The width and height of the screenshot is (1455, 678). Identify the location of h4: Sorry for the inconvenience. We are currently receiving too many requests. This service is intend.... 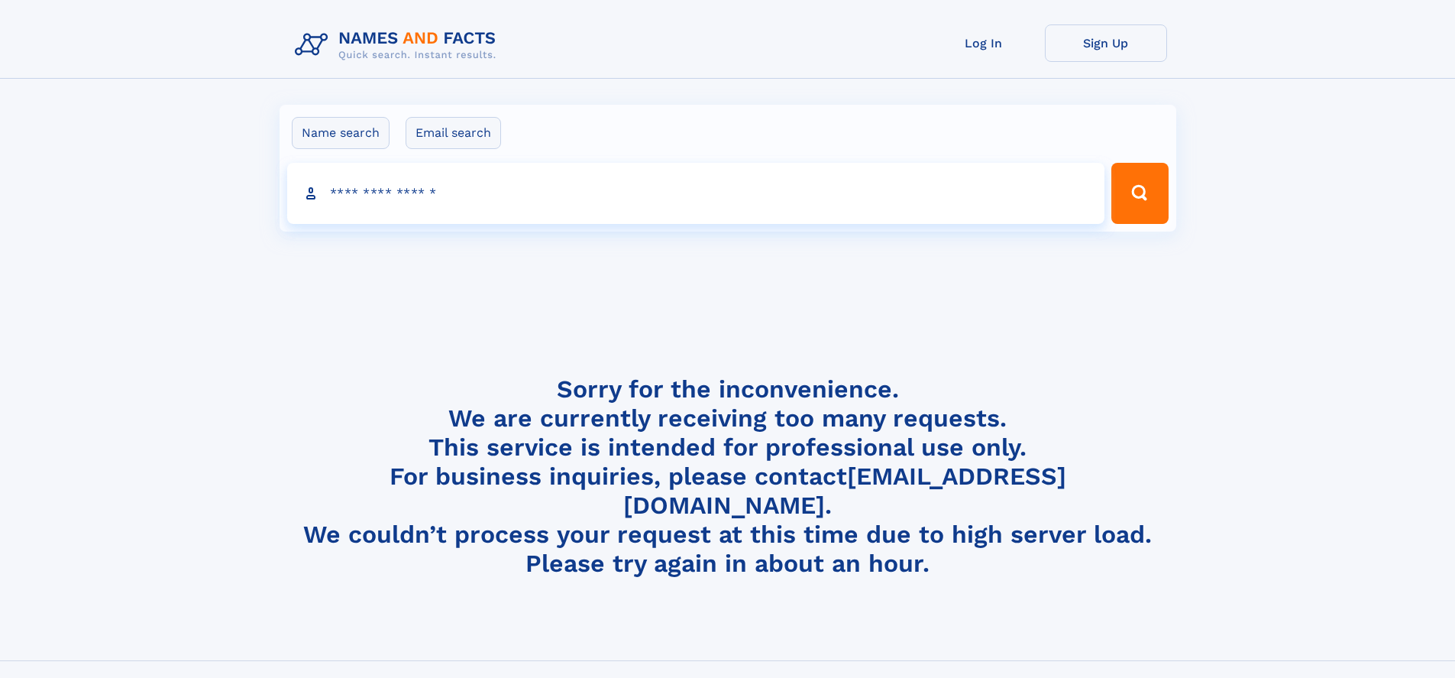
(728, 476).